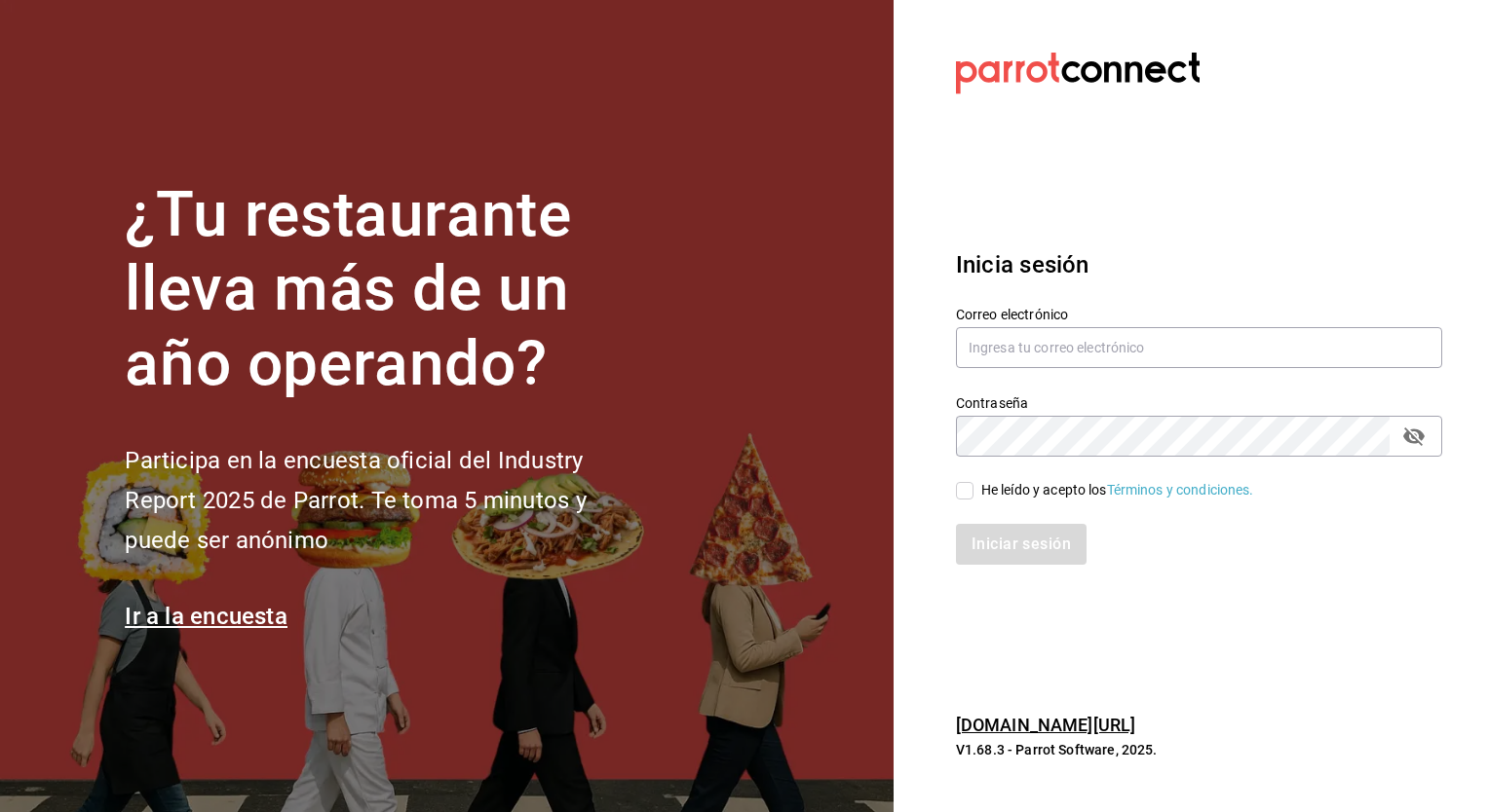 This screenshot has width=1489, height=812. I want to click on p: V1.68.3 - Parrot Software, 2025., so click(1199, 751).